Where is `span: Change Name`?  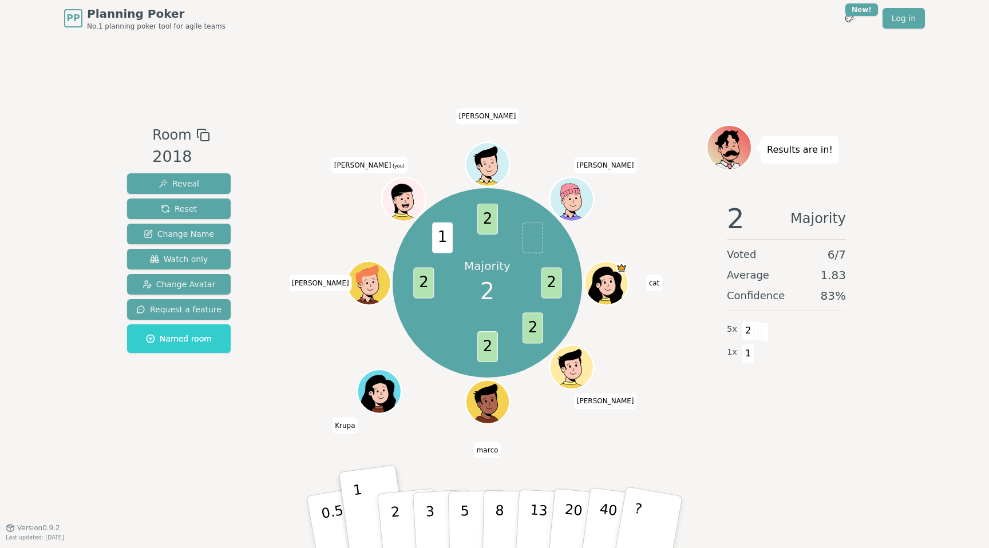
span: Change Name is located at coordinates (179, 234).